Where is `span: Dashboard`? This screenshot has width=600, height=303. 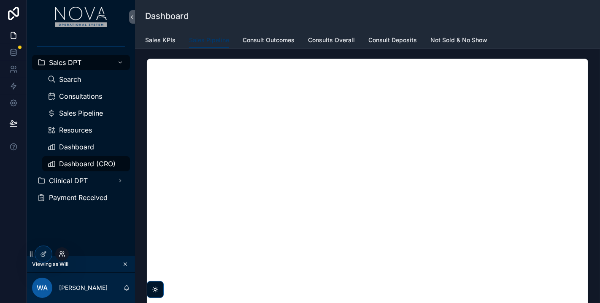
span: Dashboard is located at coordinates (76, 147).